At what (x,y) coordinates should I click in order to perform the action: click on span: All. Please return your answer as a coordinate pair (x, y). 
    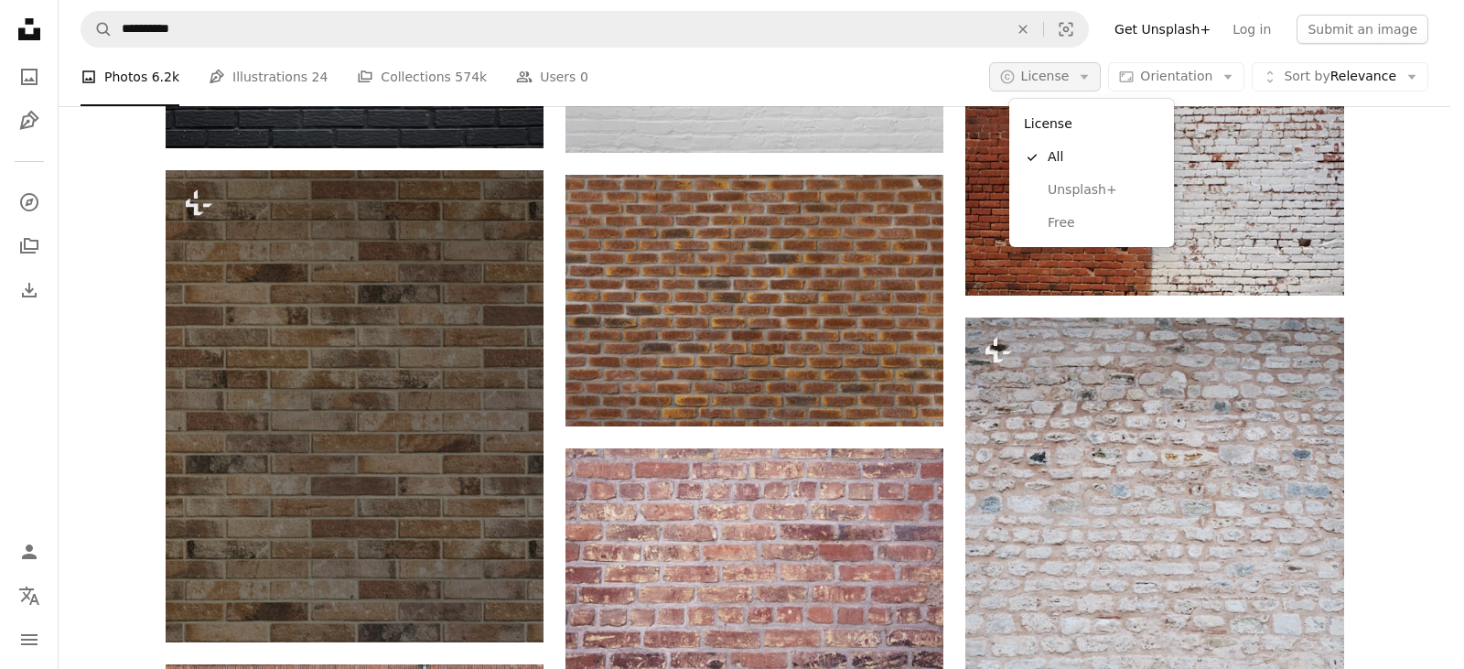
    Looking at the image, I should click on (1104, 157).